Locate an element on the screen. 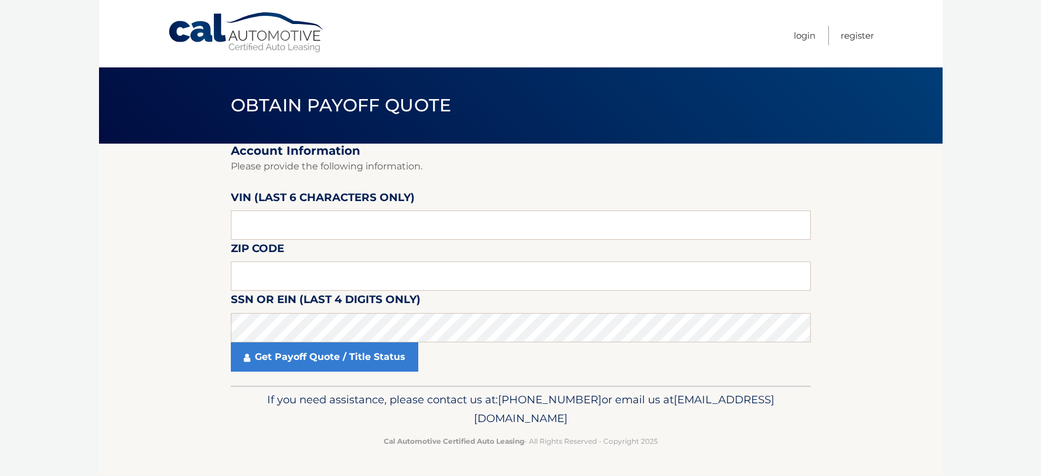 Image resolution: width=1041 pixels, height=476 pixels. label: SSN or EIN (last 4 digits only) is located at coordinates (326, 301).